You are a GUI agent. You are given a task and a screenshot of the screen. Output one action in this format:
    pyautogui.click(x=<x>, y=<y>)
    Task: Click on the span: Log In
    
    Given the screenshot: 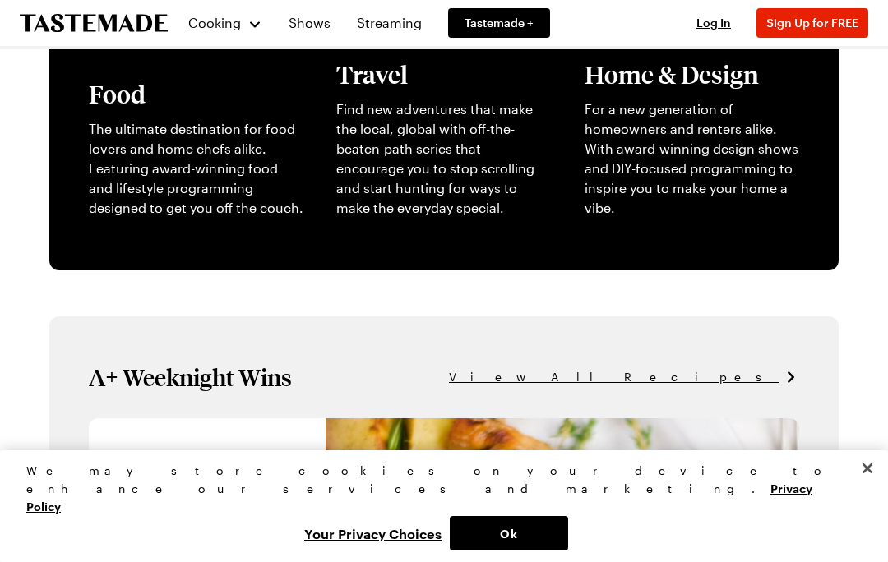 What is the action you would take?
    pyautogui.click(x=713, y=22)
    